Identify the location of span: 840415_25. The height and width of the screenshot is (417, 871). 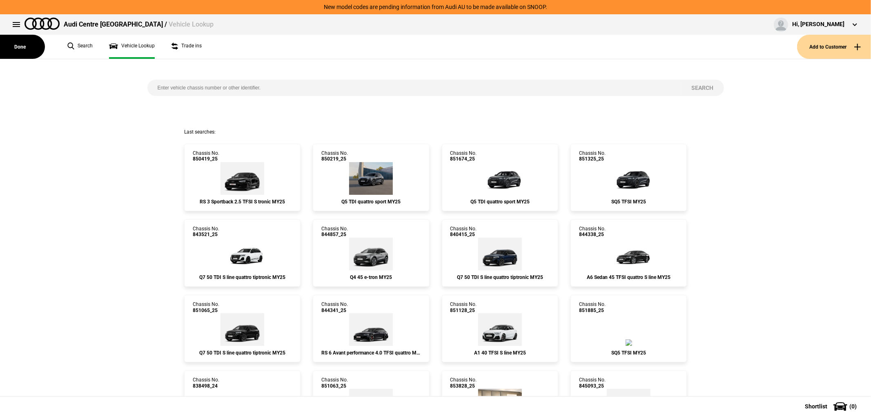
(463, 234).